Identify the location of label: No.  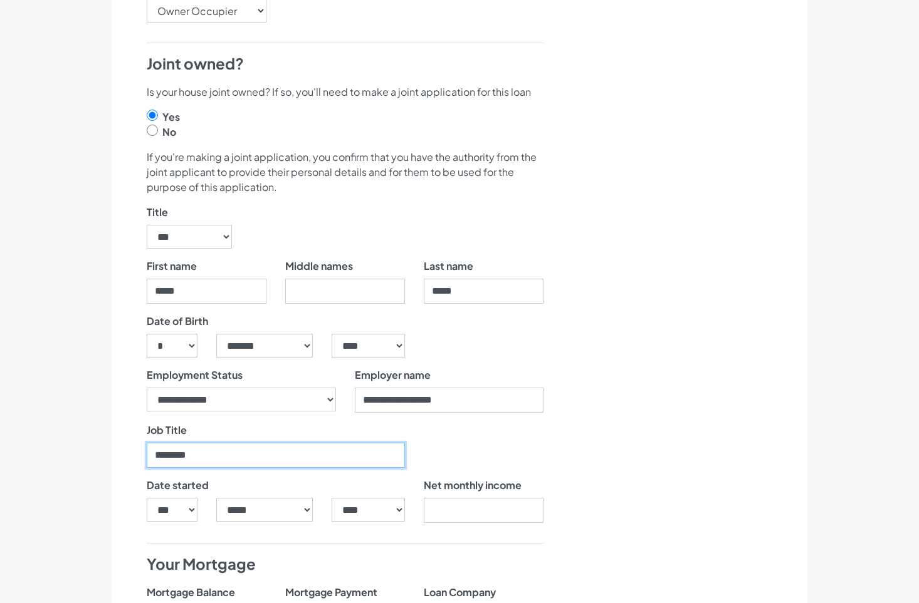
(169, 132).